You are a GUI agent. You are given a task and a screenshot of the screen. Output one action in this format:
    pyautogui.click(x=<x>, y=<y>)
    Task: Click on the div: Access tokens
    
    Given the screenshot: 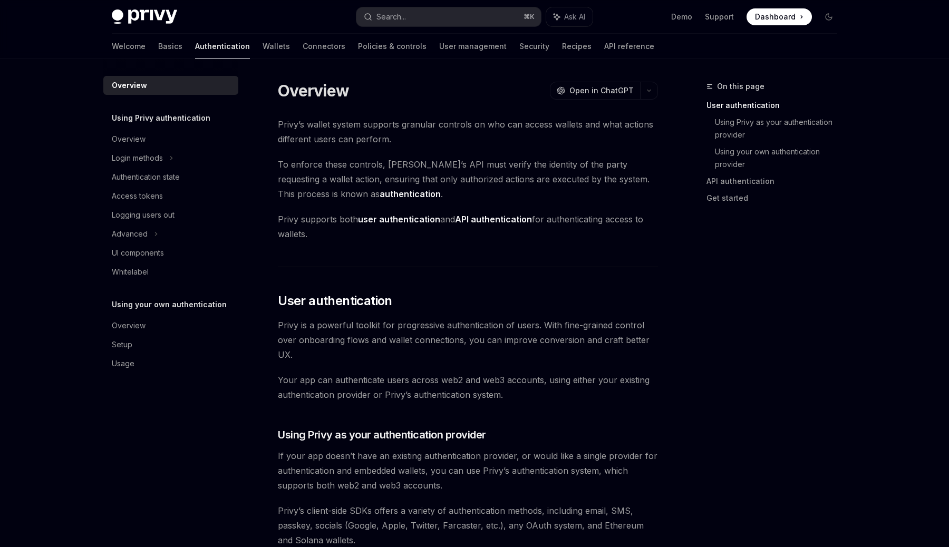 What is the action you would take?
    pyautogui.click(x=137, y=196)
    